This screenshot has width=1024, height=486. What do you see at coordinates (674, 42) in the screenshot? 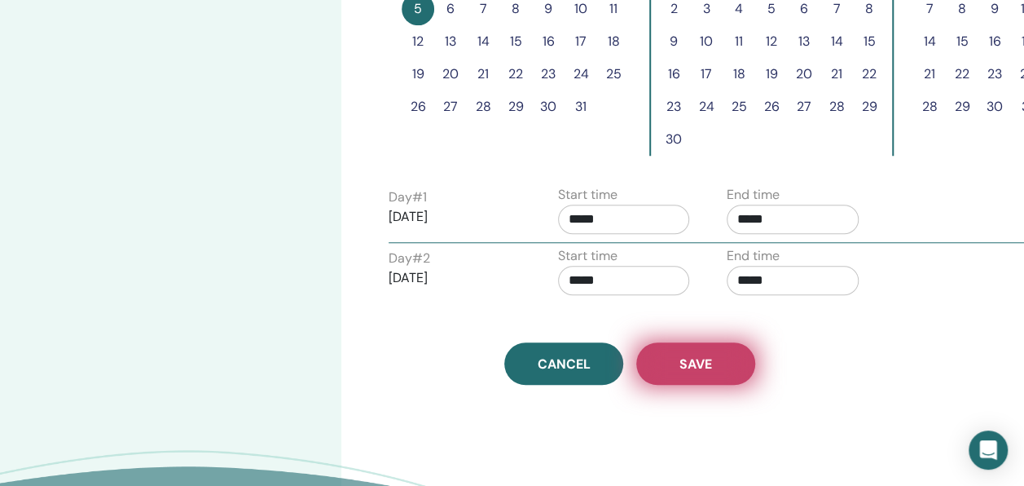
I see `button: 9` at bounding box center [674, 42].